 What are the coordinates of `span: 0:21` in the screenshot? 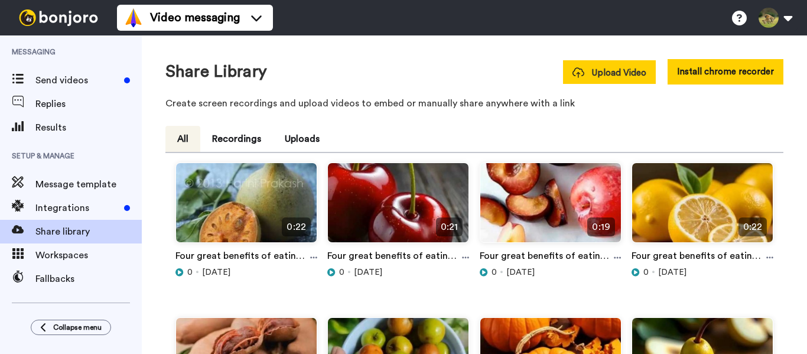 It's located at (449, 227).